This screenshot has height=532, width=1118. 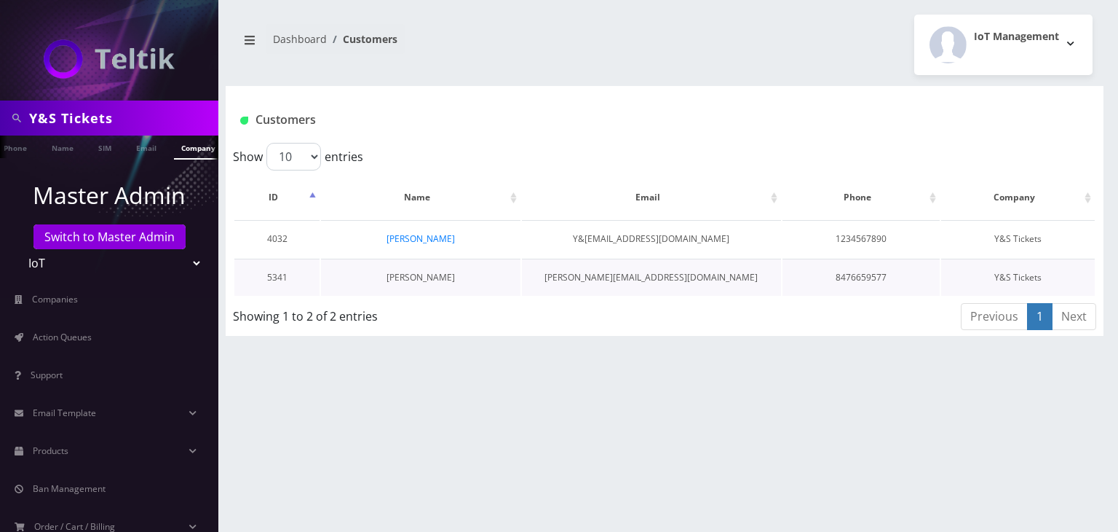 What do you see at coordinates (652, 197) in the screenshot?
I see `th: Email: activate to sort column ascending` at bounding box center [652, 197].